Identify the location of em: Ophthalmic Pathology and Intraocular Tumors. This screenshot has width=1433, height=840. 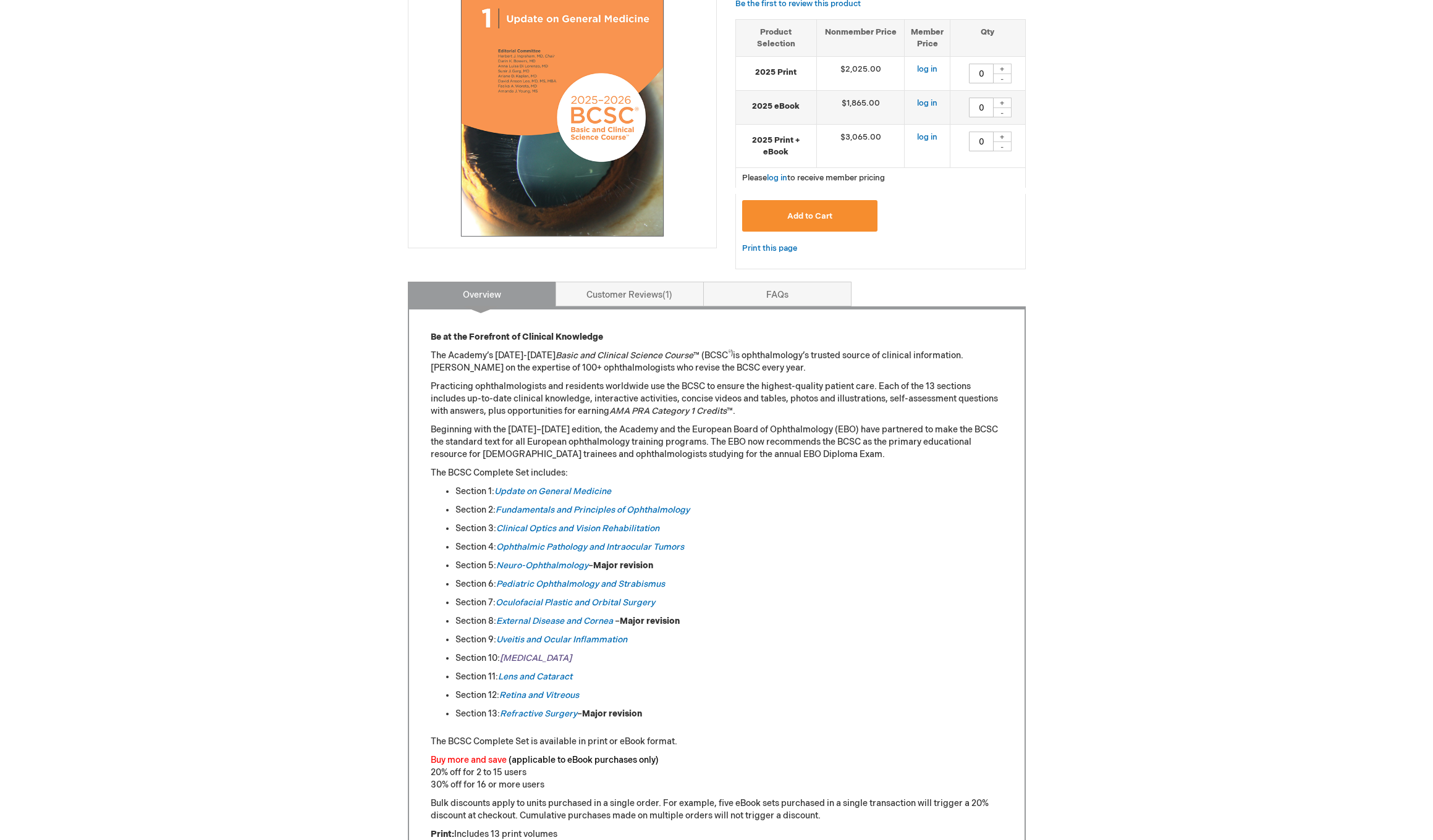
(590, 547).